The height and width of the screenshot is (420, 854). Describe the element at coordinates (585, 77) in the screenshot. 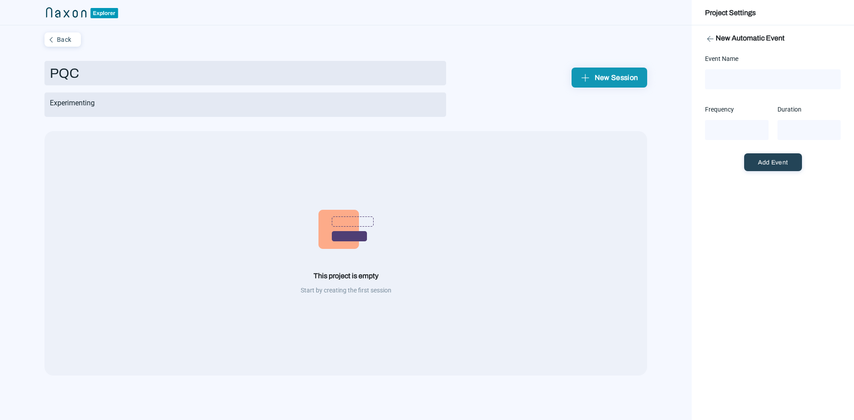

I see `img: plus_sign.png` at that location.